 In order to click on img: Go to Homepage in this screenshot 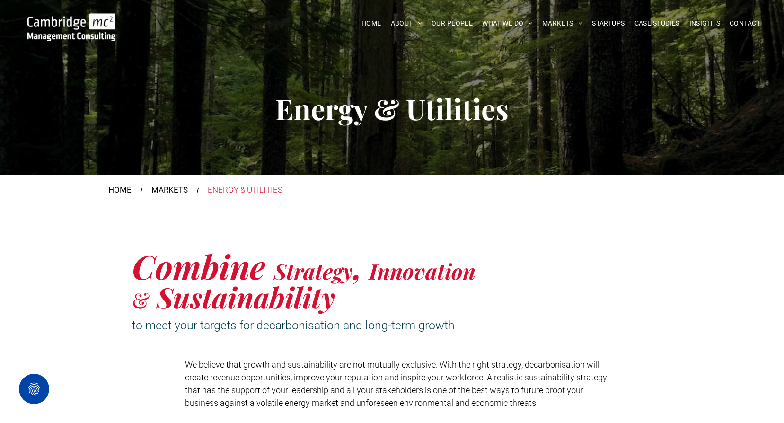, I will do `click(71, 27)`.